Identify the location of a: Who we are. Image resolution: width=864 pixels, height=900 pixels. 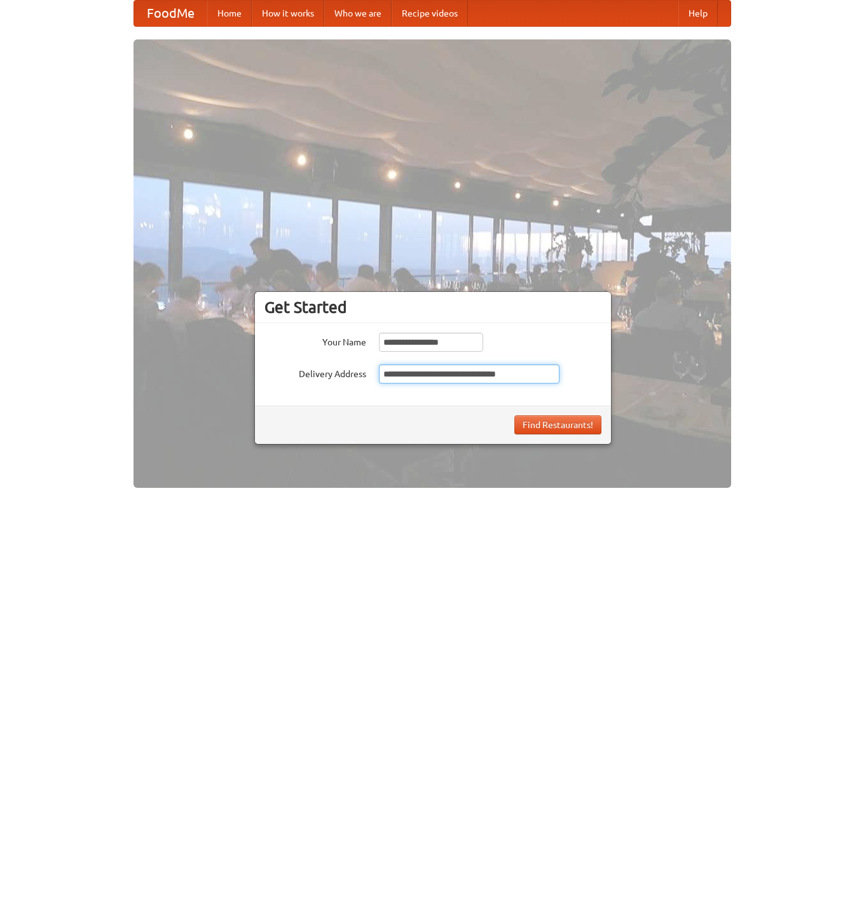
(358, 13).